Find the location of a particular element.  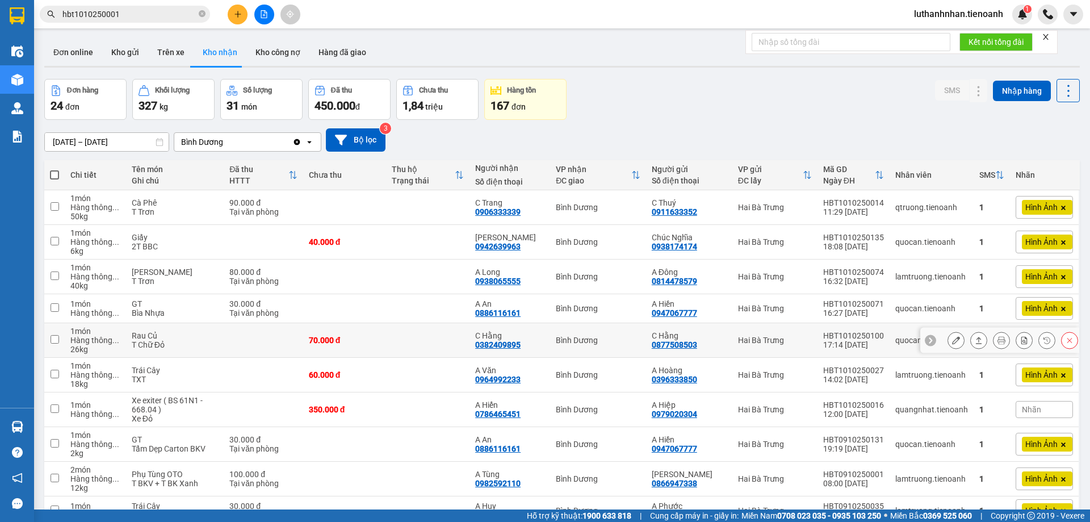

div: Chưa thu is located at coordinates (345, 175).